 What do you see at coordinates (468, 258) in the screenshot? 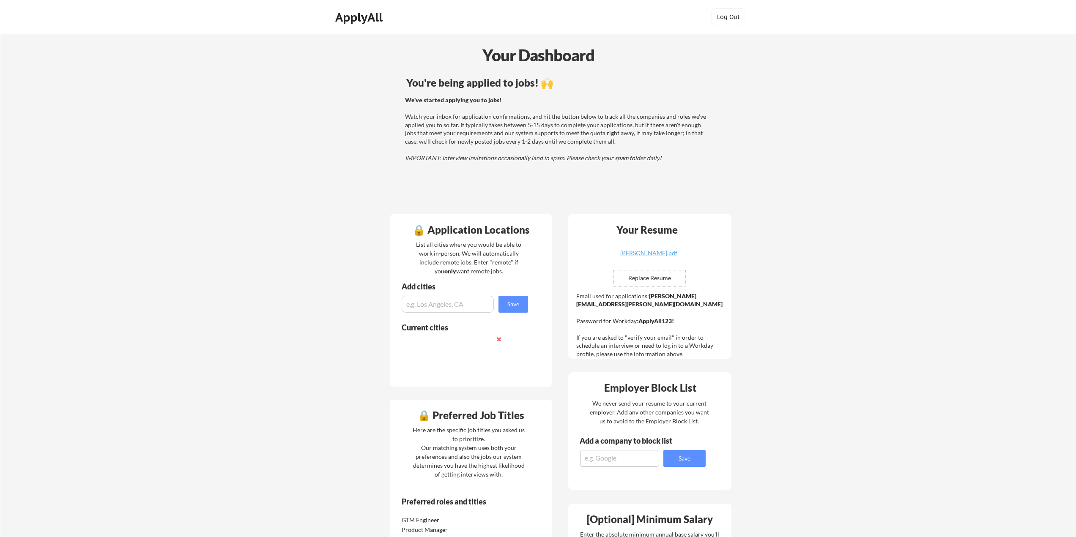
I see `div: List all cities where you would be able to work in-person. We will automatically include remote j...` at bounding box center [468, 258].